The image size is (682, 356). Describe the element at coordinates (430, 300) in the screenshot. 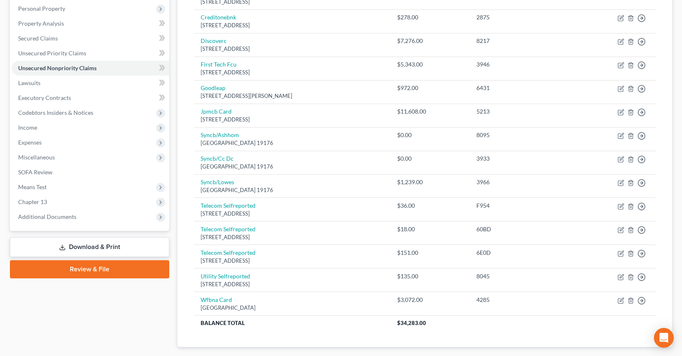

I see `div: $3,072.00` at that location.